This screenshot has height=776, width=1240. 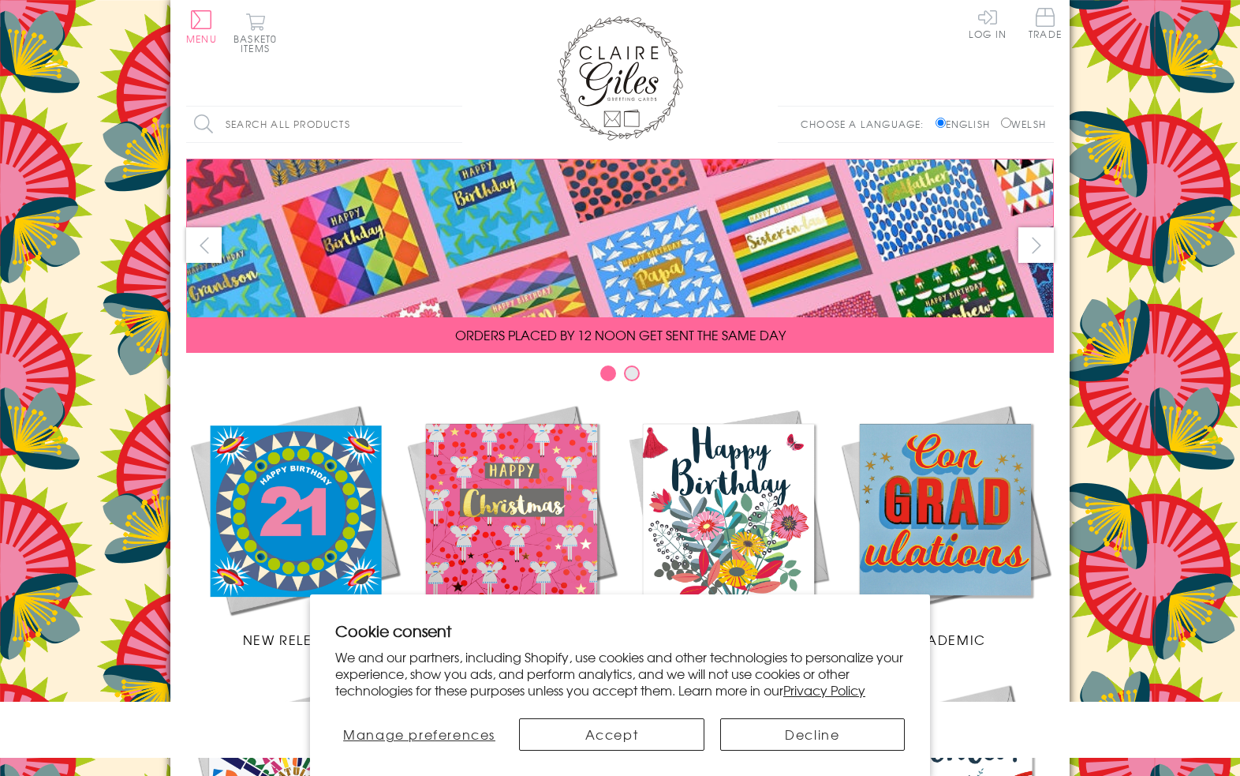 What do you see at coordinates (620, 630) in the screenshot?
I see `h2: Cookie consent` at bounding box center [620, 630].